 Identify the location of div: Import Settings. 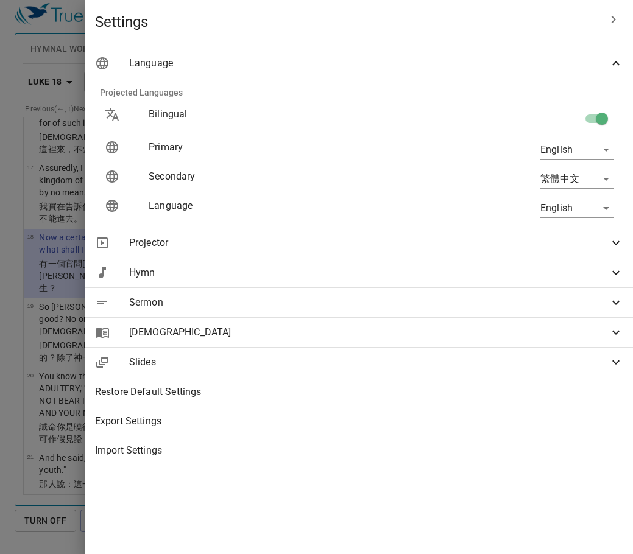
(359, 451).